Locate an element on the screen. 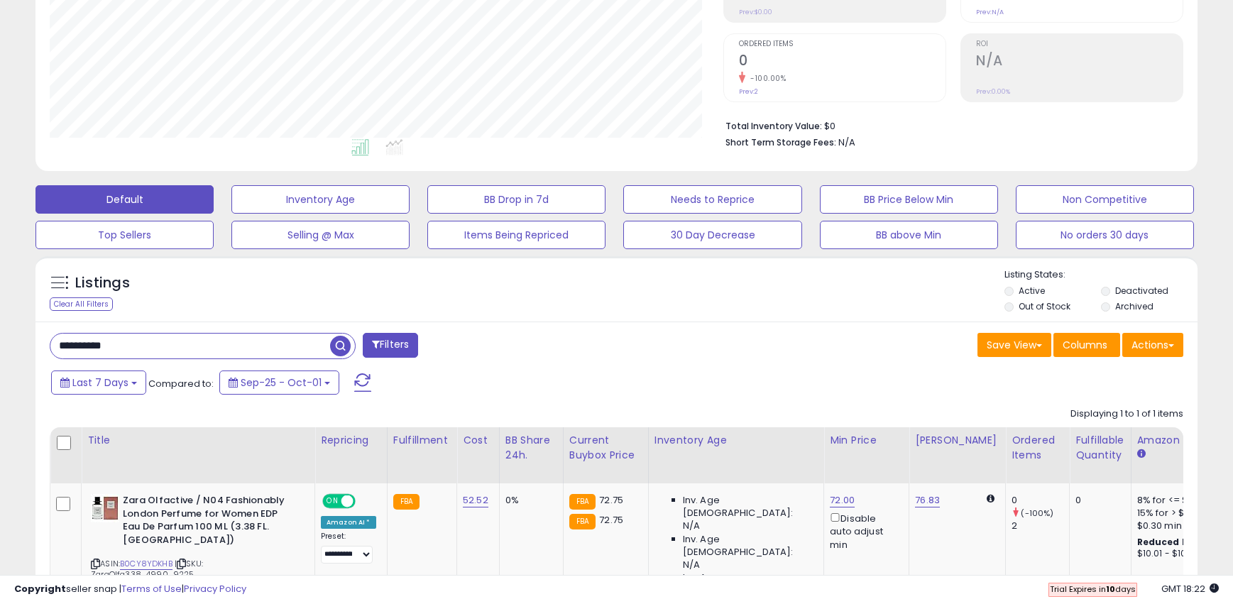 Image resolution: width=1233 pixels, height=604 pixels. small: Prev: 0.00% is located at coordinates (993, 92).